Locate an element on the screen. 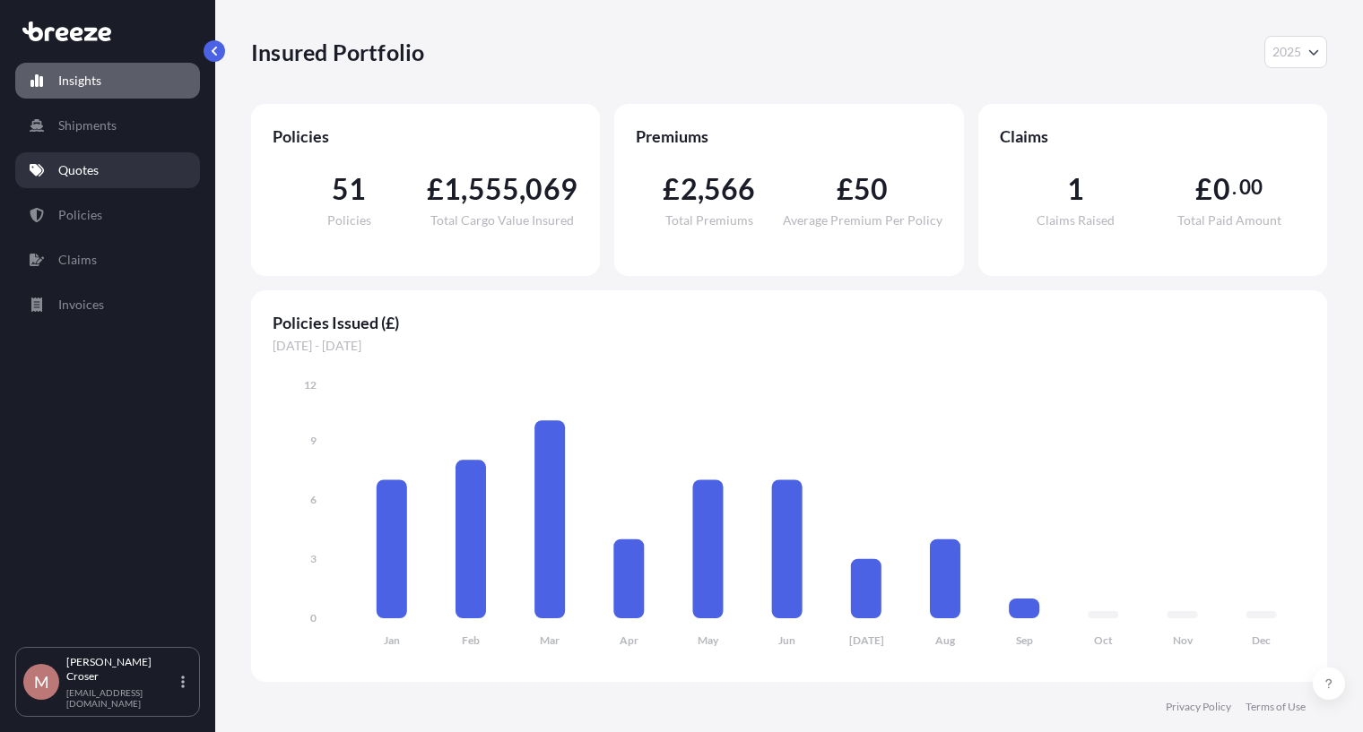  tspan: Jan is located at coordinates (392, 640).